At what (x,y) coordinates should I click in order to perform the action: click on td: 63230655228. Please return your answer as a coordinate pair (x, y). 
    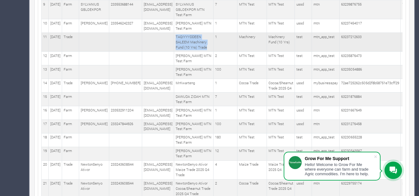
    Looking at the image, I should click on (370, 140).